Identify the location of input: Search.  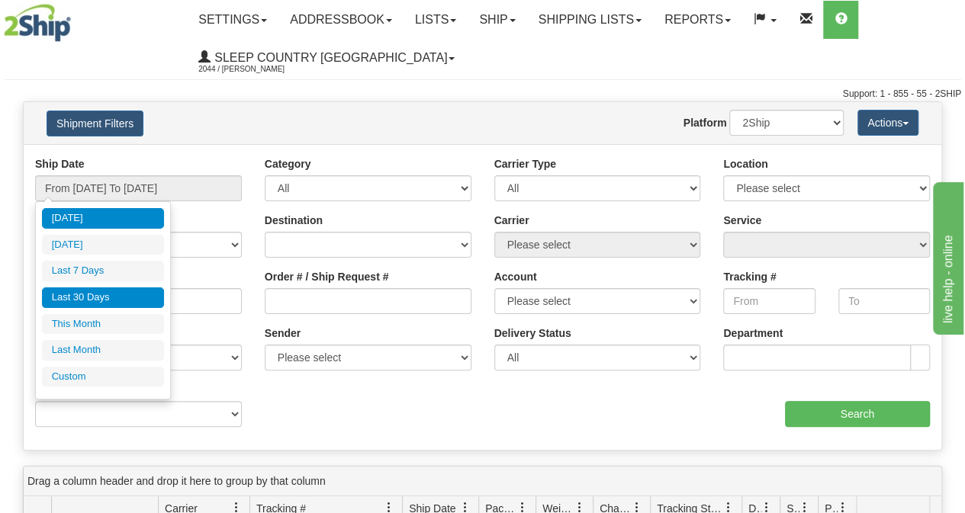
(858, 414).